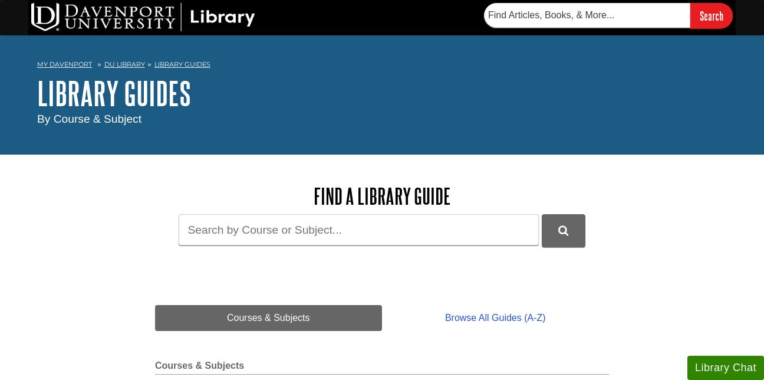 This screenshot has width=764, height=380. I want to click on a: Courses & Subjects, so click(268, 318).